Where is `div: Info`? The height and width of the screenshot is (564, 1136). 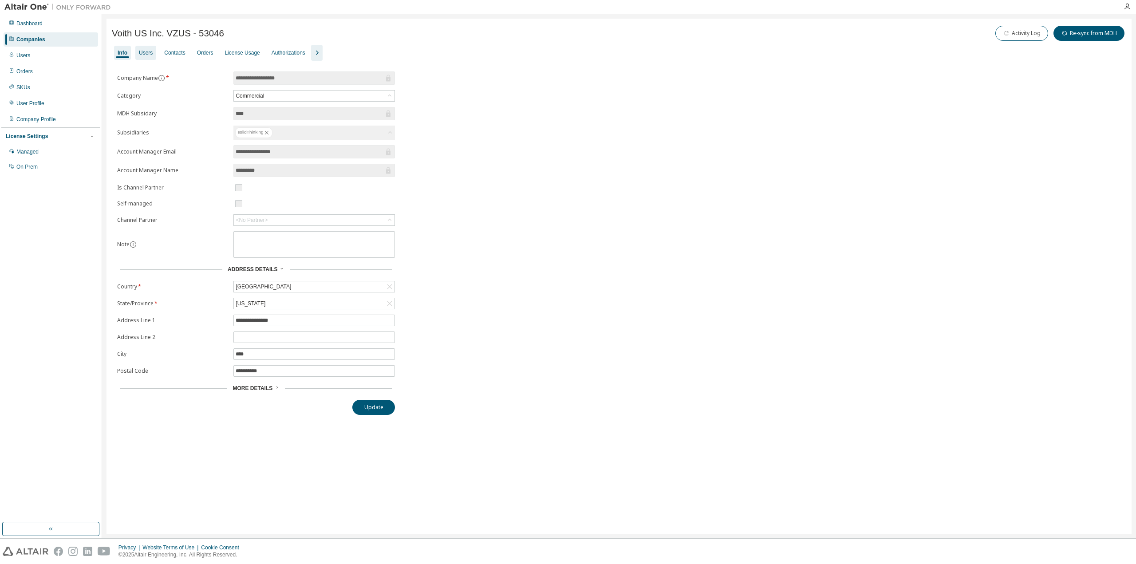
div: Info is located at coordinates (122, 53).